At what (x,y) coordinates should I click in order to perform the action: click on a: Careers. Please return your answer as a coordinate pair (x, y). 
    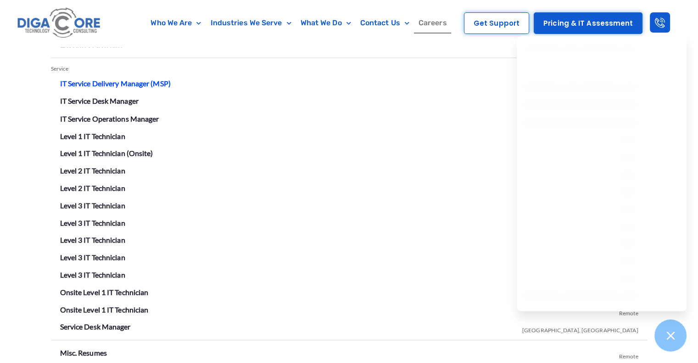
    Looking at the image, I should click on (433, 23).